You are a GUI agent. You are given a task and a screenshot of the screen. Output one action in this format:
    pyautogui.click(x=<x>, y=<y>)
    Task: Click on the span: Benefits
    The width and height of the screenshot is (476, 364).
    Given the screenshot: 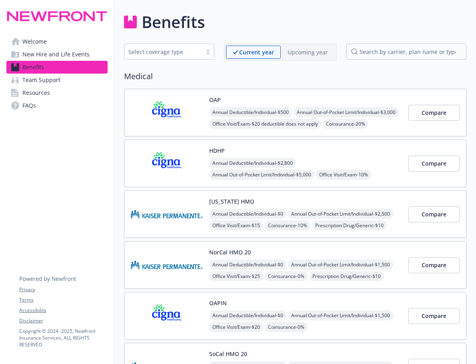 What is the action you would take?
    pyautogui.click(x=33, y=67)
    